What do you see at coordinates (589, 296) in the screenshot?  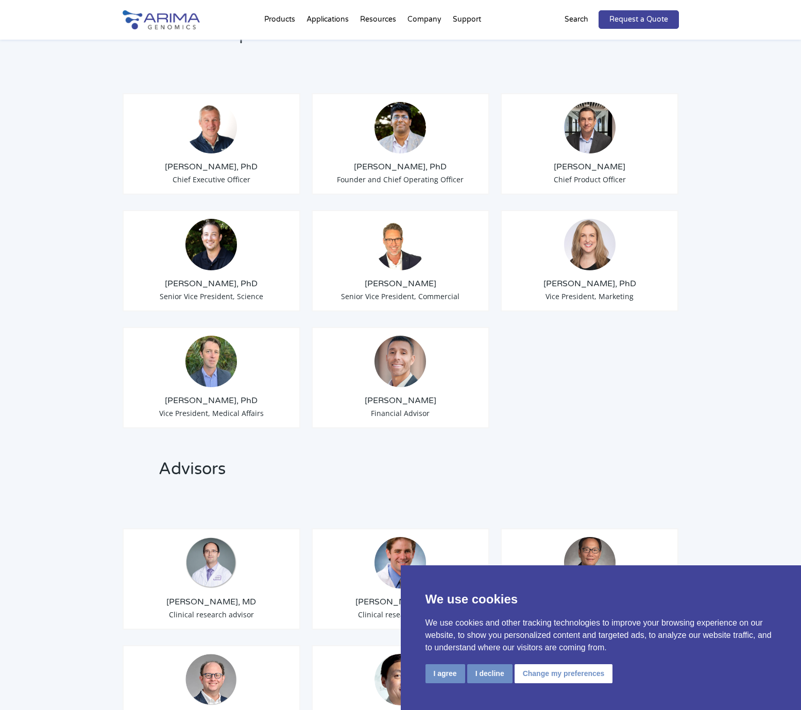 I see `span: Vice President, Marketing` at bounding box center [589, 296].